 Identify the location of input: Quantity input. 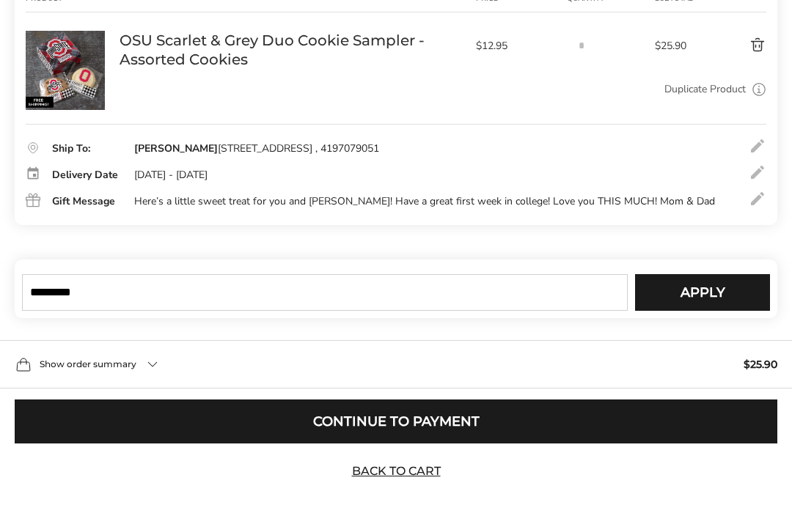
(582, 46).